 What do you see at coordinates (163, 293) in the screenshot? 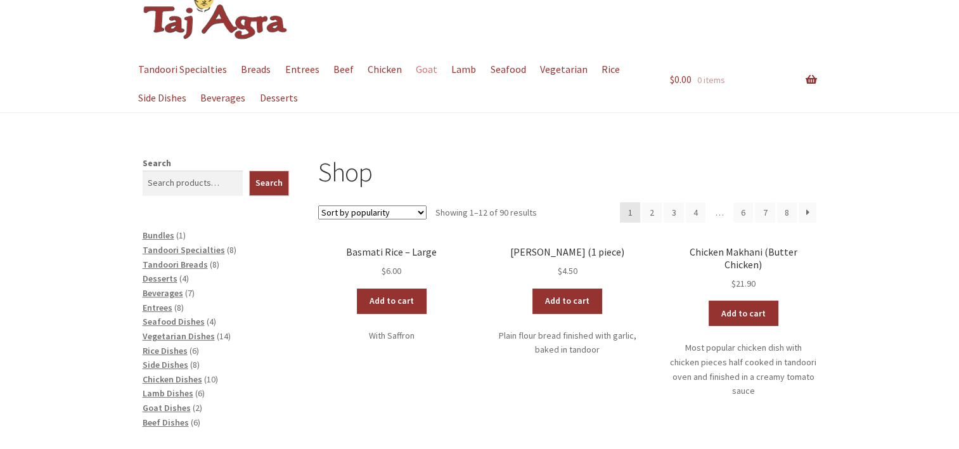
I see `span: Beverages` at bounding box center [163, 293].